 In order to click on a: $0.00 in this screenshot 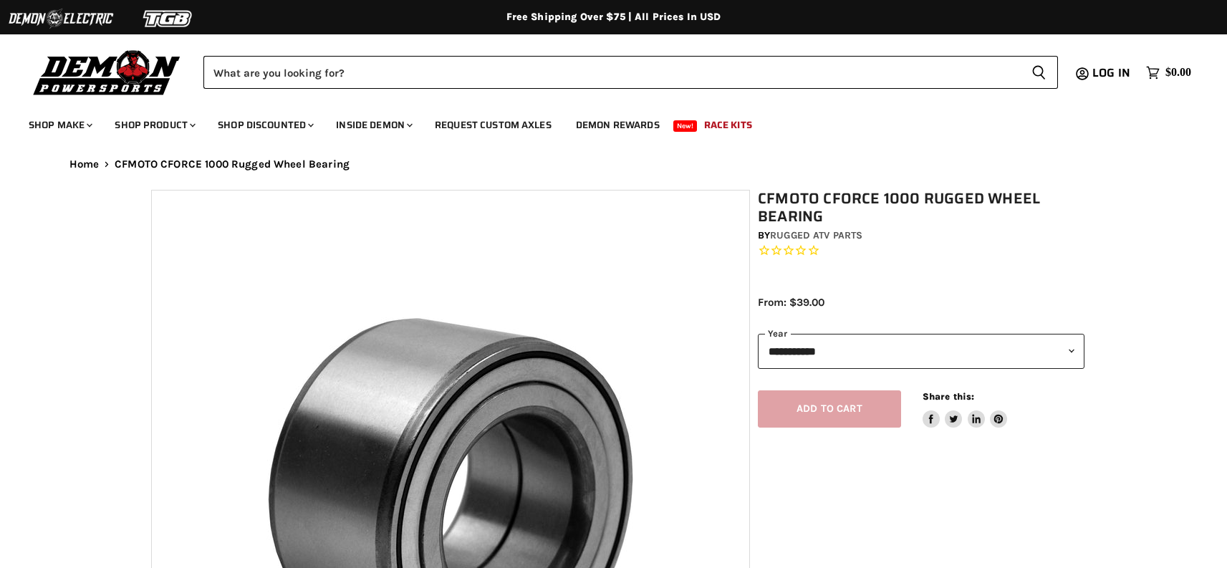, I will do `click(1168, 72)`.